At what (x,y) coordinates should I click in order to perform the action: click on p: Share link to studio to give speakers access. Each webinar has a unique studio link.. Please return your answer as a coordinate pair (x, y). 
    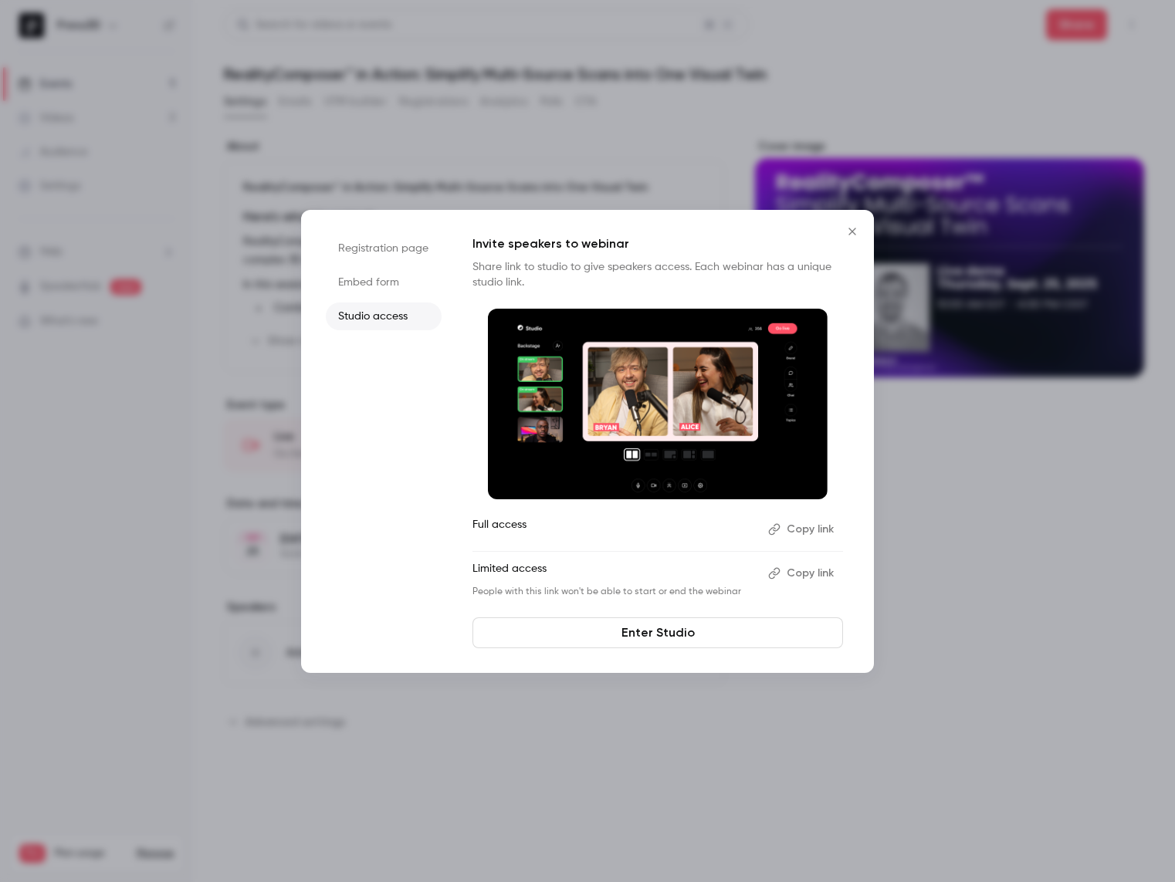
    Looking at the image, I should click on (657, 275).